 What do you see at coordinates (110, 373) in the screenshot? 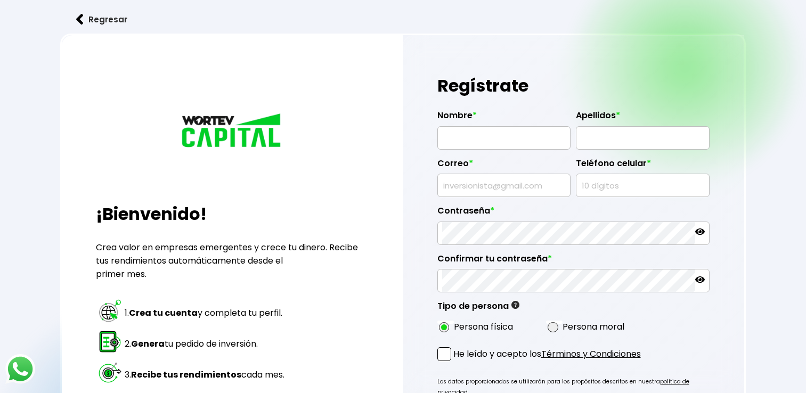
I see `img: paso 3` at bounding box center [110, 373].